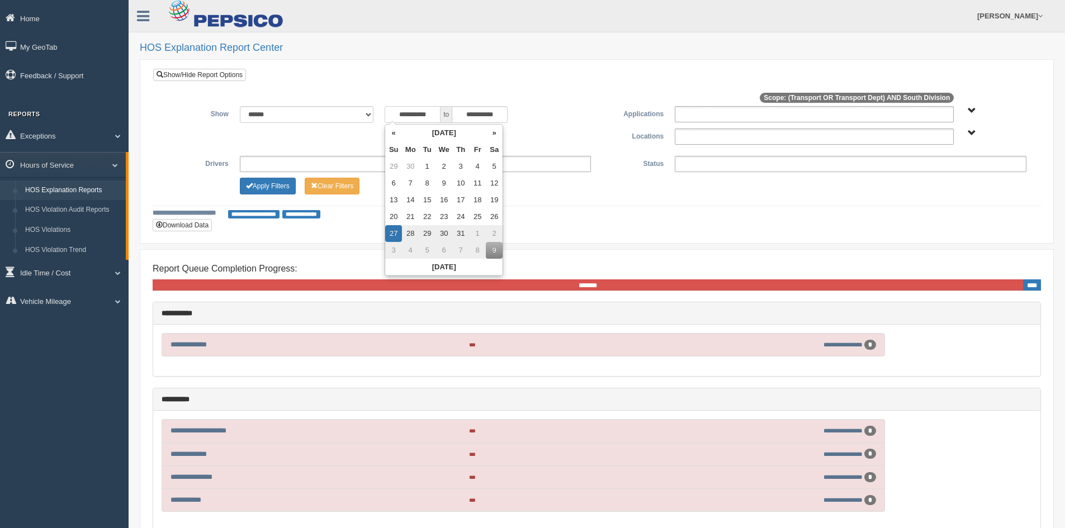 Image resolution: width=1065 pixels, height=528 pixels. What do you see at coordinates (494, 217) in the screenshot?
I see `td: 26` at bounding box center [494, 217].